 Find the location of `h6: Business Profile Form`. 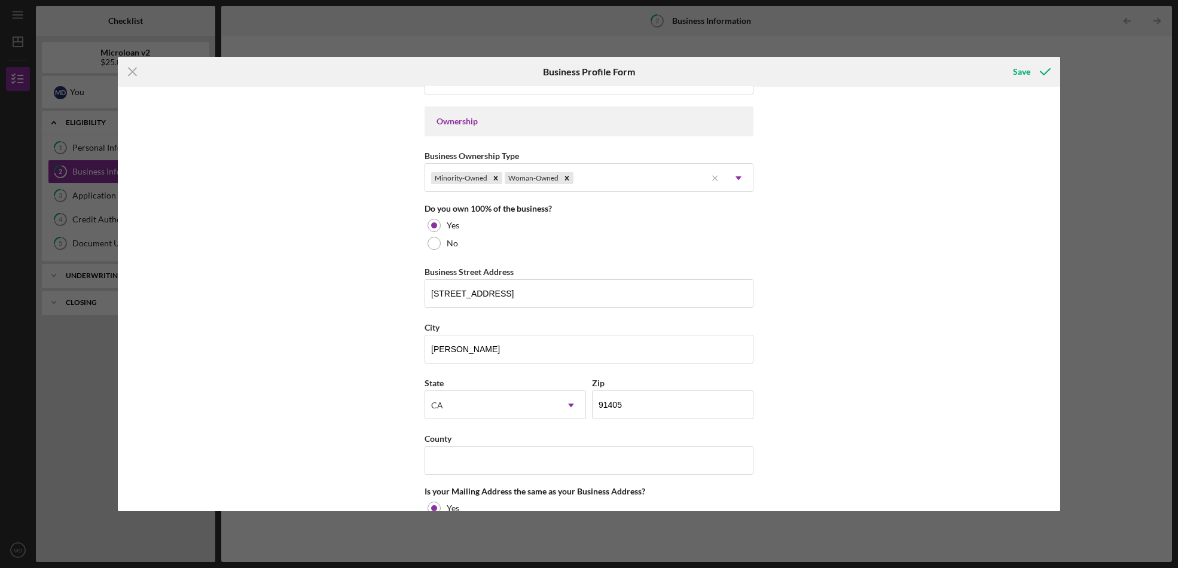

h6: Business Profile Form is located at coordinates (589, 72).